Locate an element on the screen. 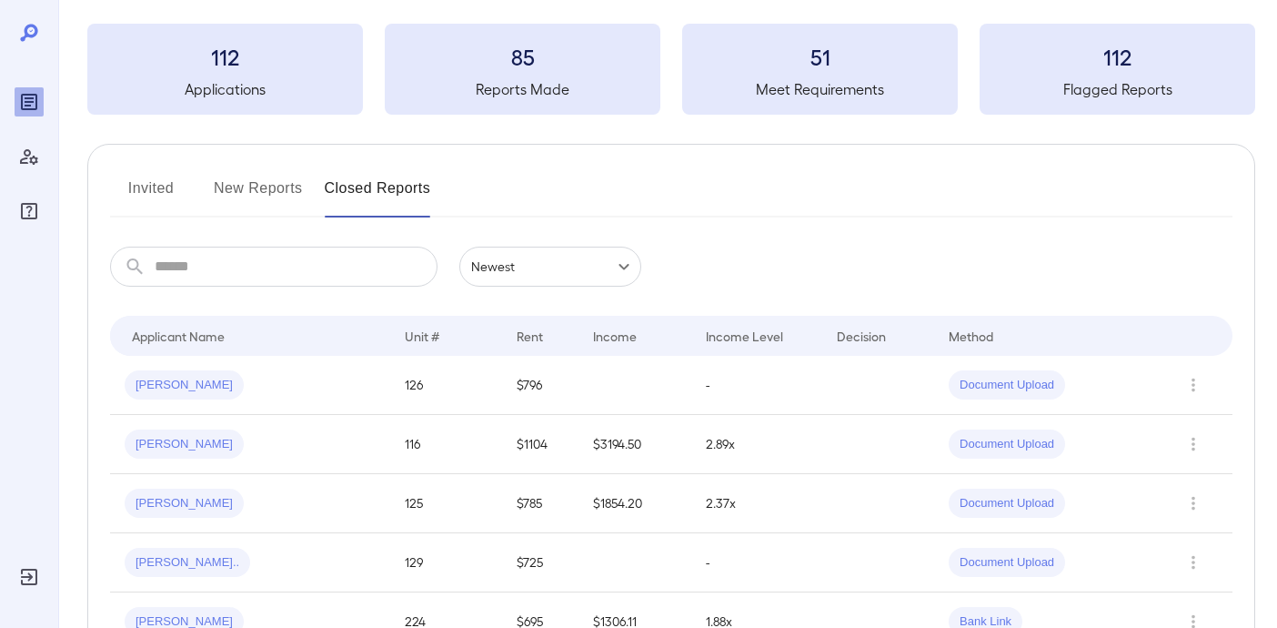 The width and height of the screenshot is (1277, 628). h5: Flagged Reports is located at coordinates (1117, 89).